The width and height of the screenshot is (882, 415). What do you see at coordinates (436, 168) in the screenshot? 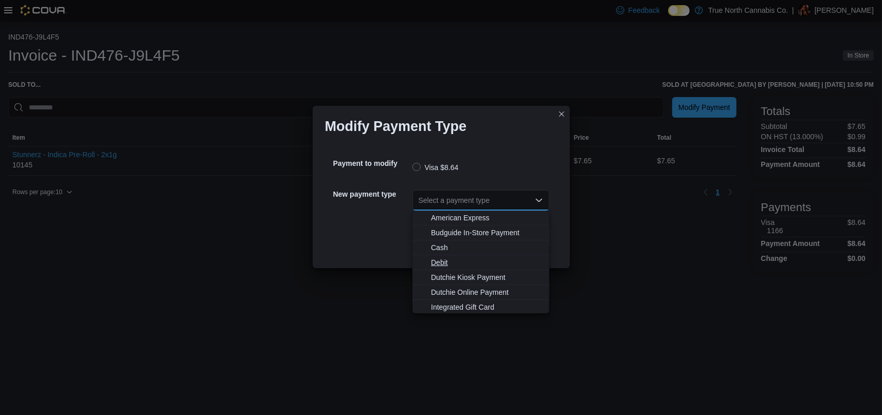
I see `label: Visa $8.64` at bounding box center [436, 168].